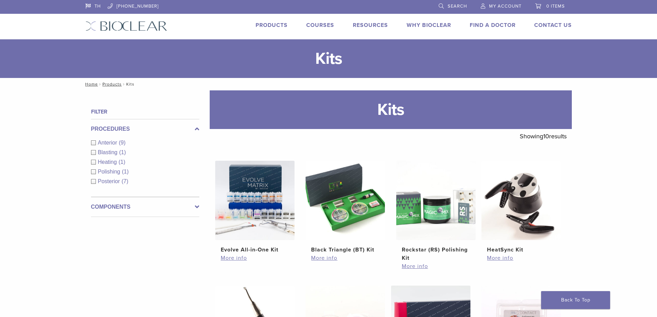 Image resolution: width=657 pixels, height=317 pixels. What do you see at coordinates (553, 25) in the screenshot?
I see `a: Contact Us` at bounding box center [553, 25].